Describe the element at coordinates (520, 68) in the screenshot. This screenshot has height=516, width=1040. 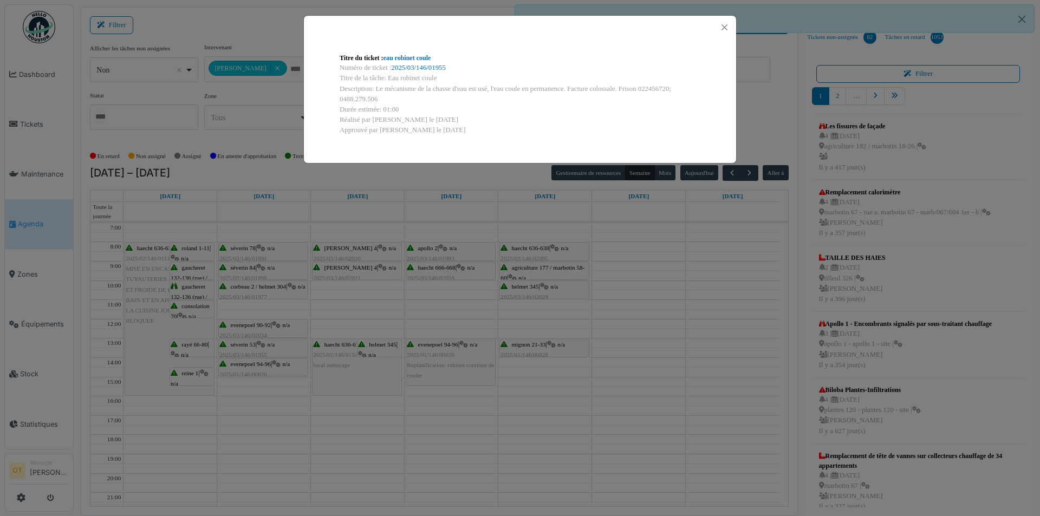
I see `div: Numéro de ticket :` at that location.